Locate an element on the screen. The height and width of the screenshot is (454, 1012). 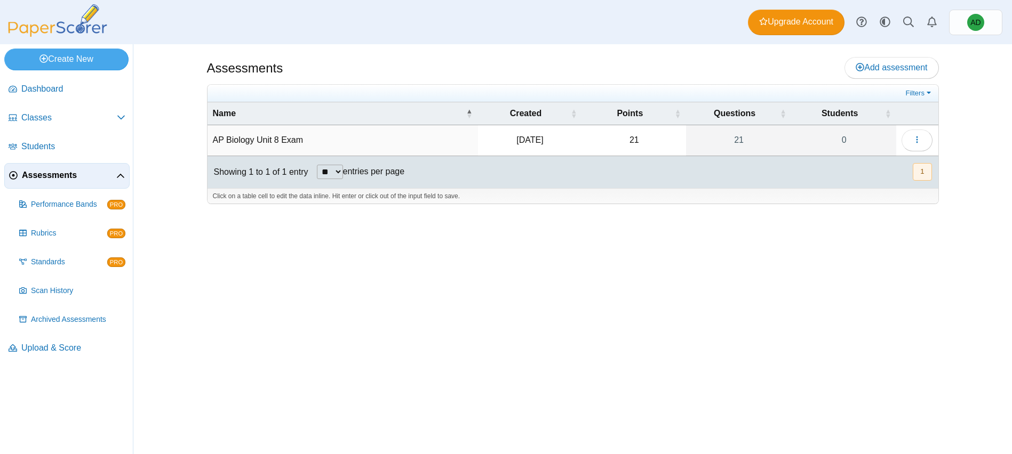
div: Showing 1 to 1 of 1 entry is located at coordinates (258, 172).